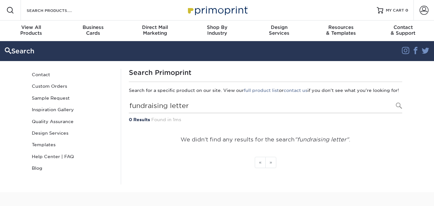  Describe the element at coordinates (341, 31) in the screenshot. I see `a: Resources& Templates` at that location.